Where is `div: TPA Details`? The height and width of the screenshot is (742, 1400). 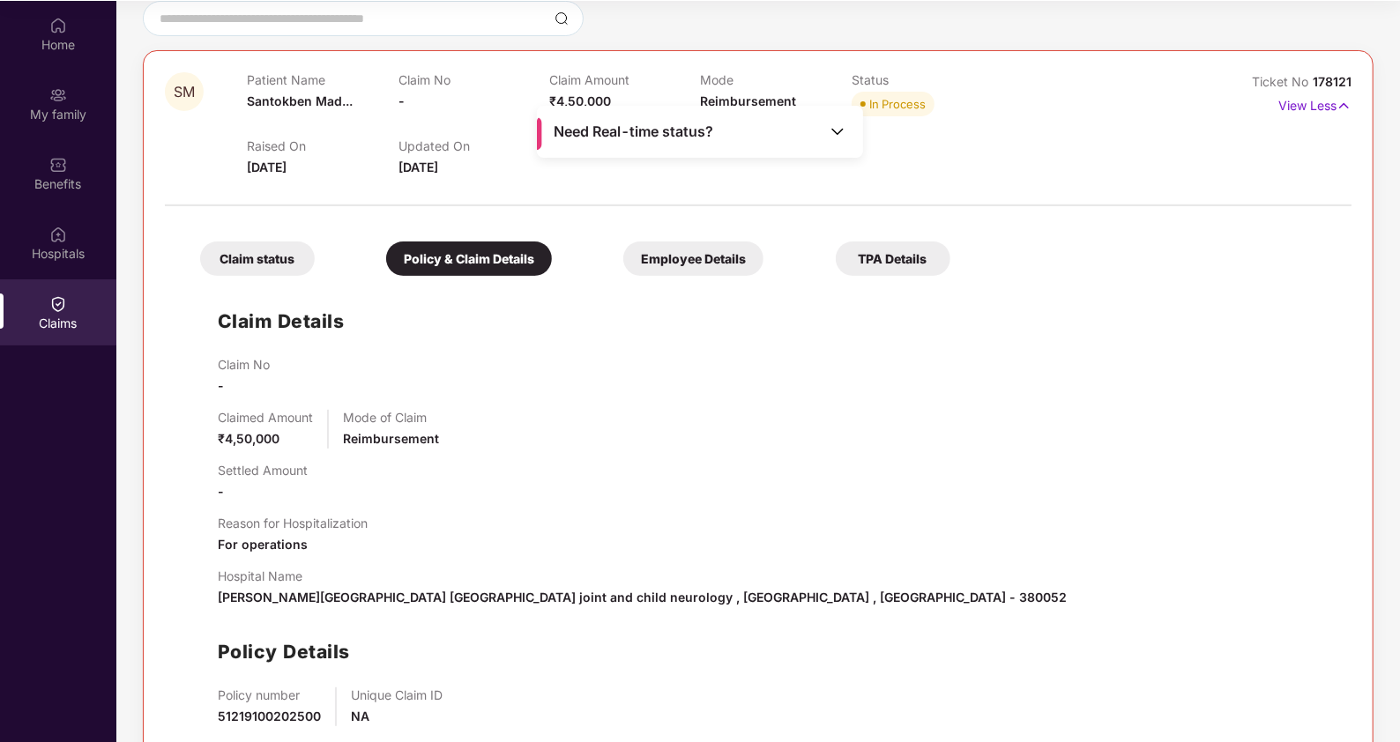 div: TPA Details is located at coordinates (893, 258).